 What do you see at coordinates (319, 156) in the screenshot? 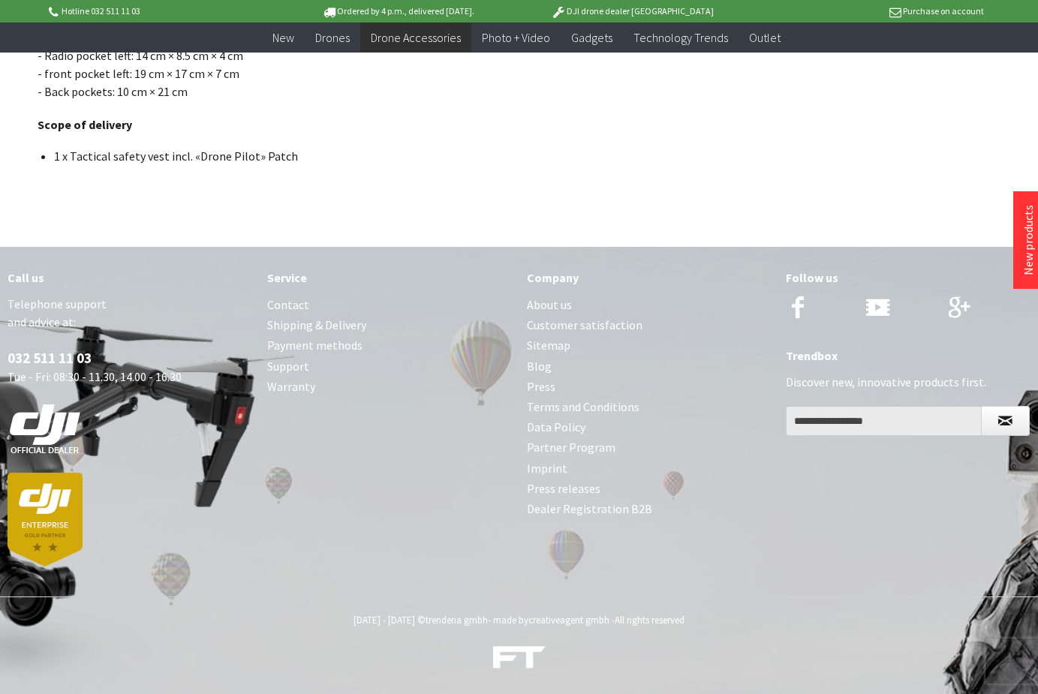
I see `li: 1 x Tactical safety vest incl. «Drone Pilot» Patch` at bounding box center [319, 156].